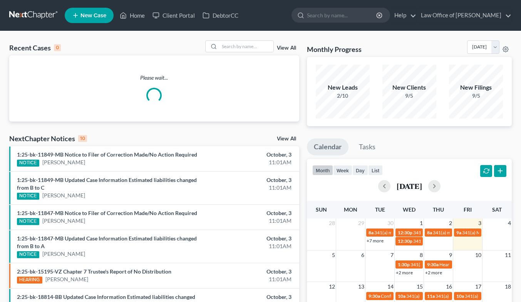  I want to click on button: day, so click(360, 170).